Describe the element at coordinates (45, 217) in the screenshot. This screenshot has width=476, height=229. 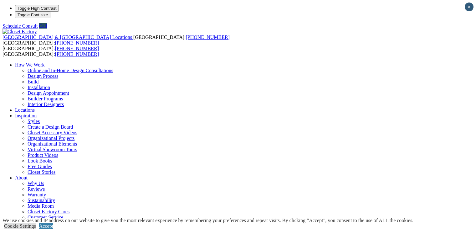
I see `a: Customer Service` at that location.